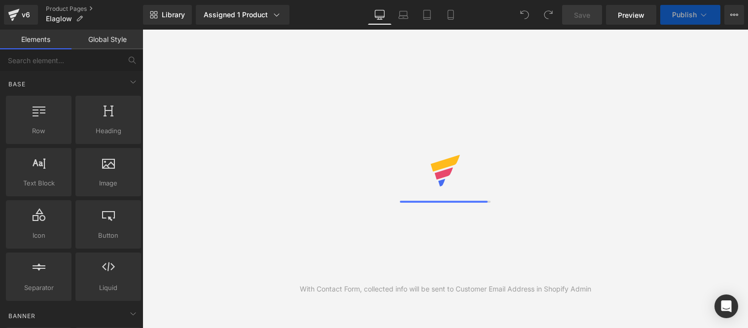 This screenshot has width=748, height=328. What do you see at coordinates (108, 131) in the screenshot?
I see `span: Heading` at bounding box center [108, 131].